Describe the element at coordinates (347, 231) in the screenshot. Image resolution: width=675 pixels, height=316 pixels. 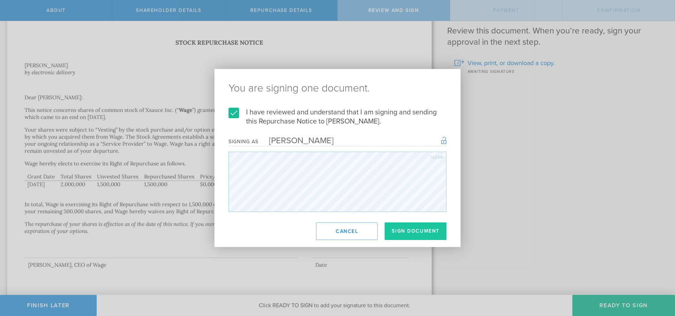
I see `button: Cancel` at that location.